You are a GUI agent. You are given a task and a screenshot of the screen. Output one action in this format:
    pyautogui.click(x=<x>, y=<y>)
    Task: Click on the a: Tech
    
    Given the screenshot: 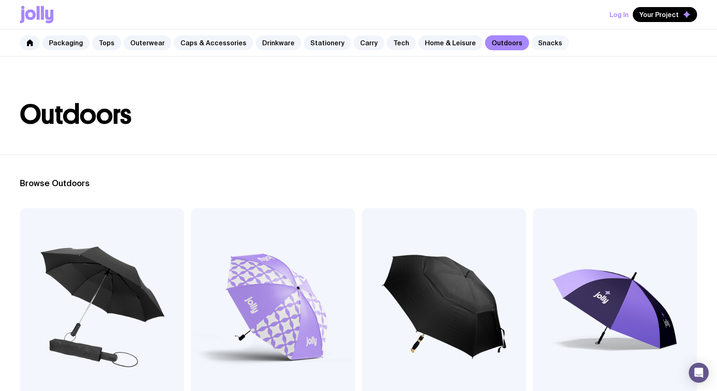 What is the action you would take?
    pyautogui.click(x=401, y=43)
    